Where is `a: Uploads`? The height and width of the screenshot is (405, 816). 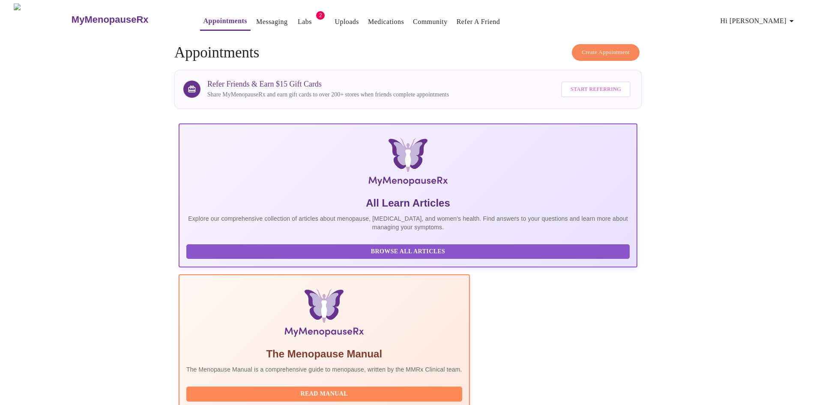 a: Uploads is located at coordinates (347, 22).